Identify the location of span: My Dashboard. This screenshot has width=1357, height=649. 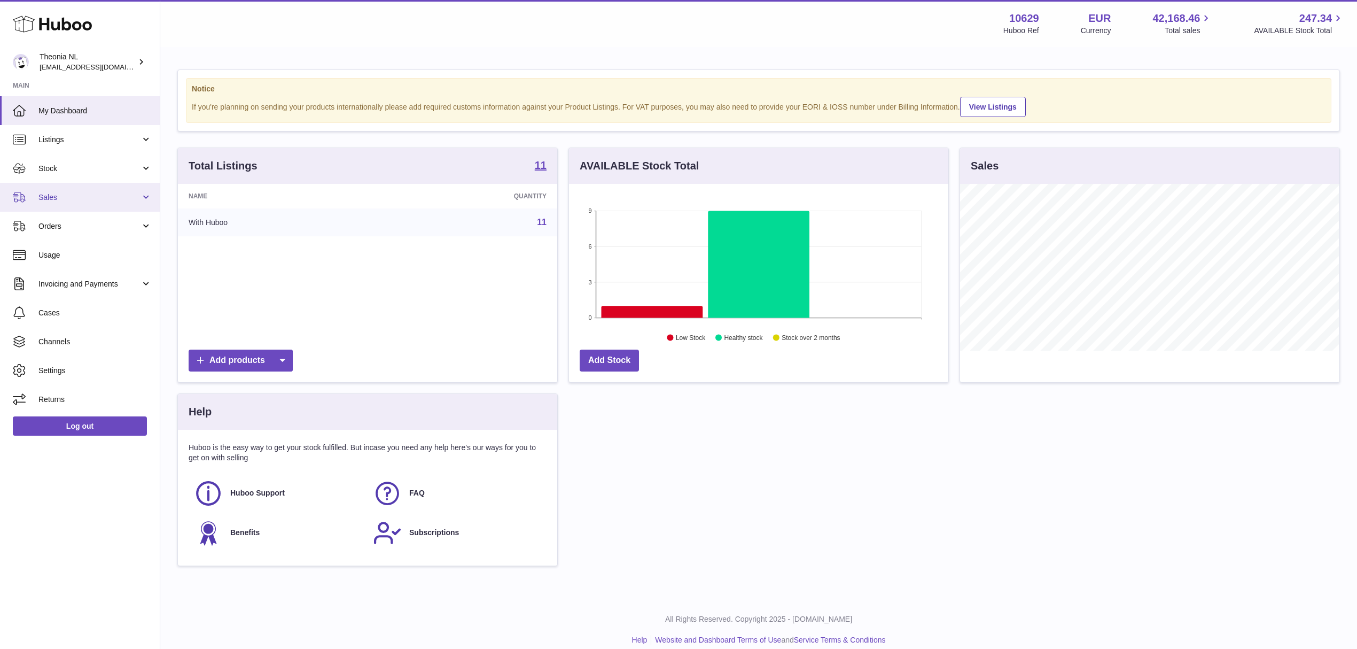
(95, 111).